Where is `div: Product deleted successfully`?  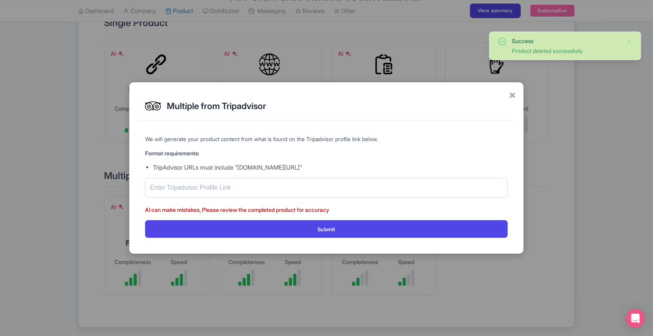 div: Product deleted successfully is located at coordinates (566, 51).